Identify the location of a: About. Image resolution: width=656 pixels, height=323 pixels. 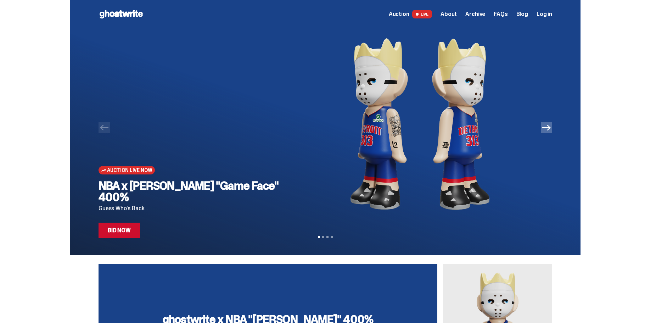
(449, 14).